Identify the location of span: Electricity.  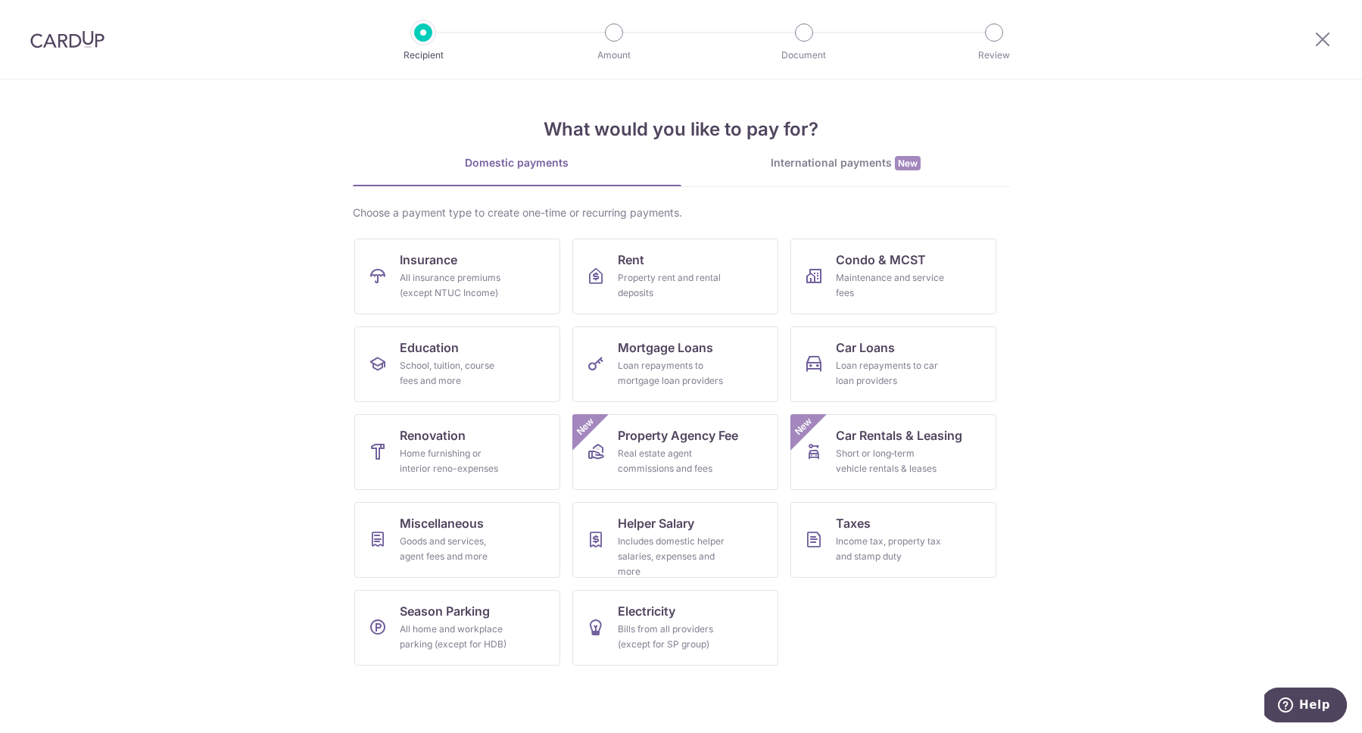
(646, 611).